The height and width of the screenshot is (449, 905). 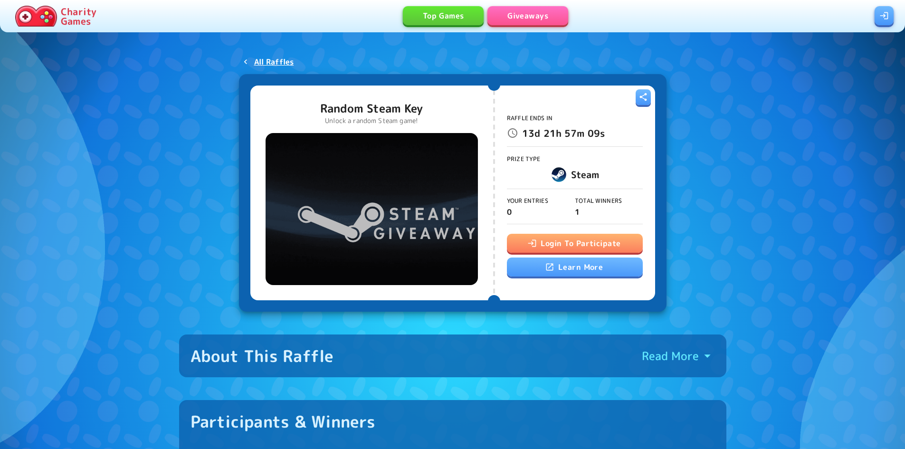 What do you see at coordinates (443, 16) in the screenshot?
I see `a: Top Games` at bounding box center [443, 16].